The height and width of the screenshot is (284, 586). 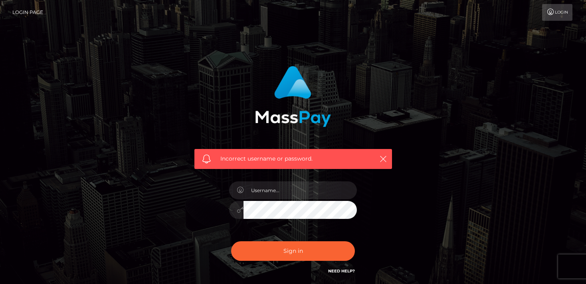 What do you see at coordinates (293, 159) in the screenshot?
I see `span: Incorrect username or password.` at bounding box center [293, 159].